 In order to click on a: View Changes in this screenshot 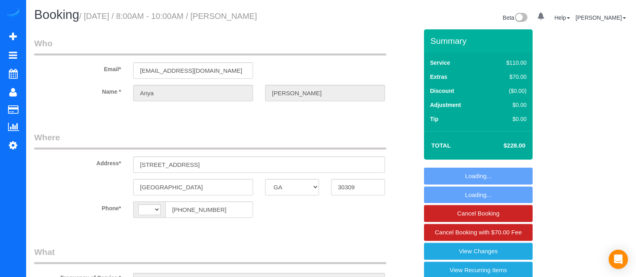, I will do `click(479, 252)`.